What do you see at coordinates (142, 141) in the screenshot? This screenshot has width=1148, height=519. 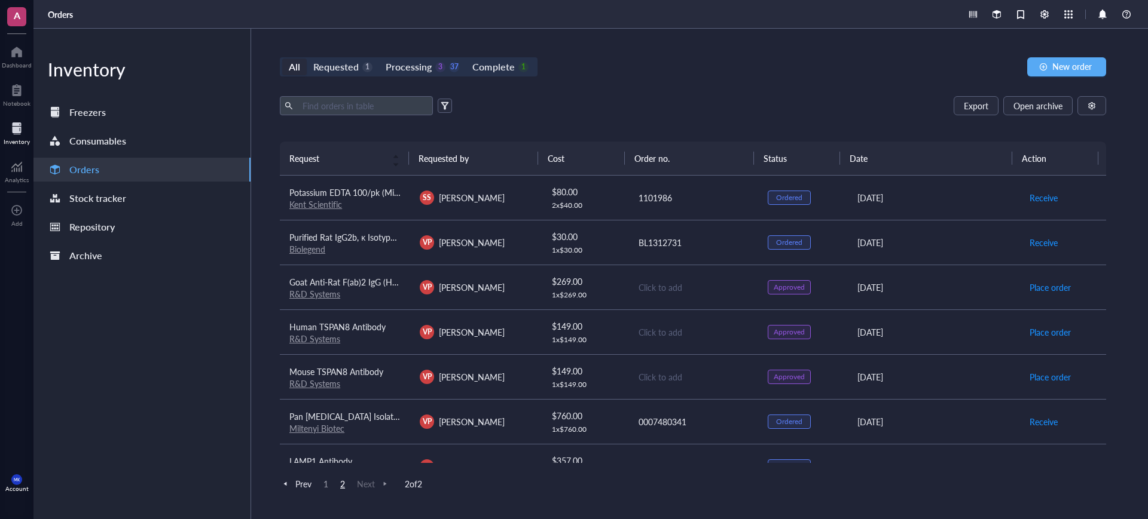 I see `a: Consumables` at bounding box center [142, 141].